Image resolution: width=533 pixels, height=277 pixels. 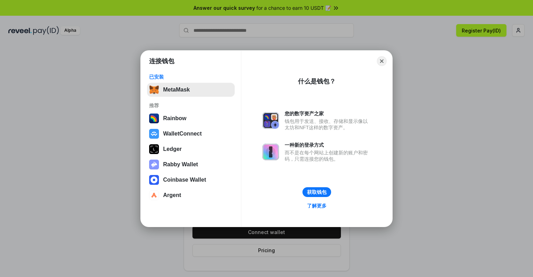 What do you see at coordinates (184, 180) in the screenshot?
I see `div: Coinbase Wallet` at bounding box center [184, 180].